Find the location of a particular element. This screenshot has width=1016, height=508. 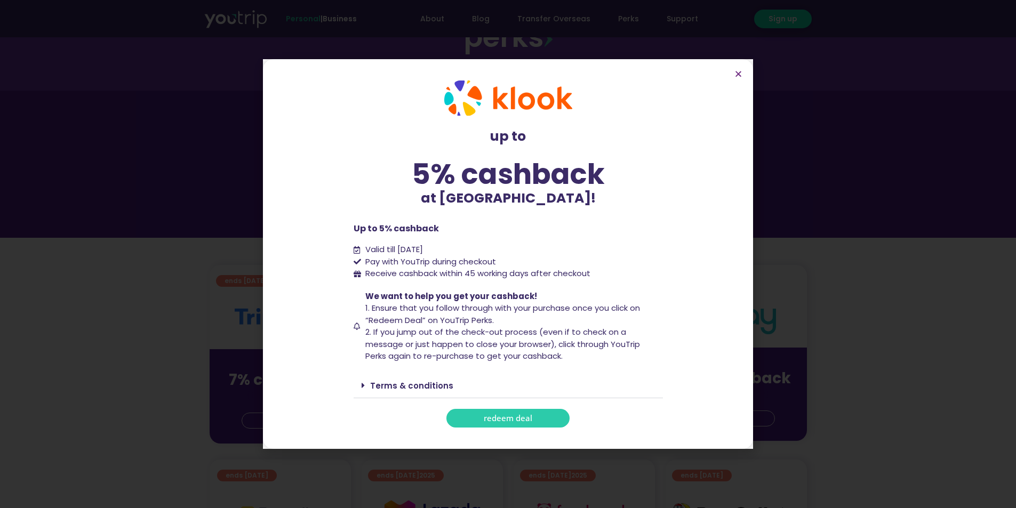

span: Pay with YouTrip during checkout is located at coordinates (429, 262).